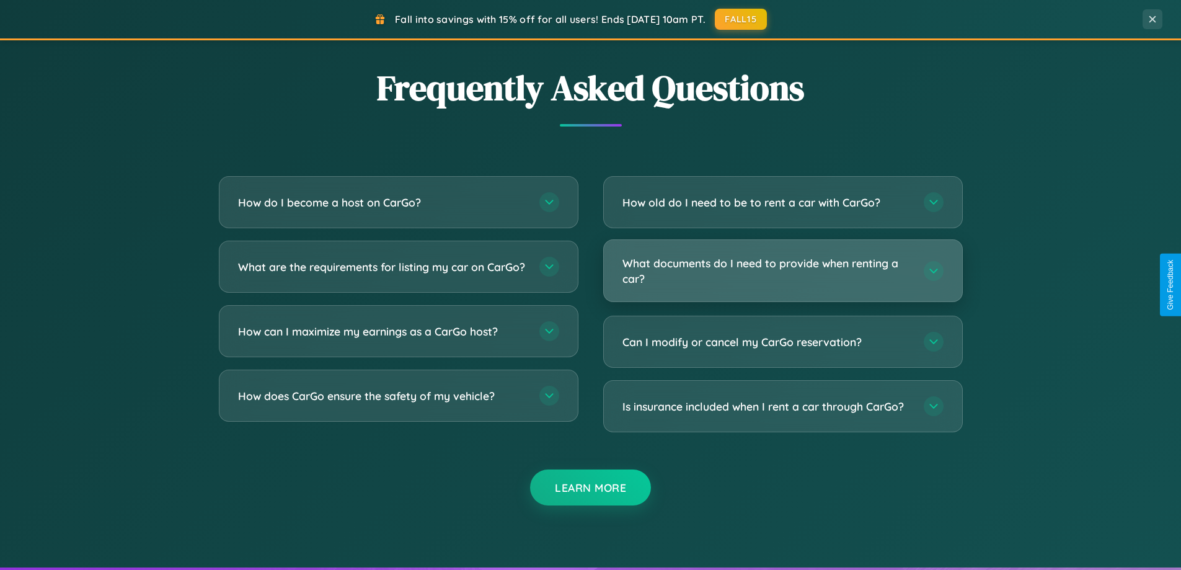 Image resolution: width=1181 pixels, height=570 pixels. I want to click on h3: Is insurance included when I rent a car through CarGo?, so click(767, 406).